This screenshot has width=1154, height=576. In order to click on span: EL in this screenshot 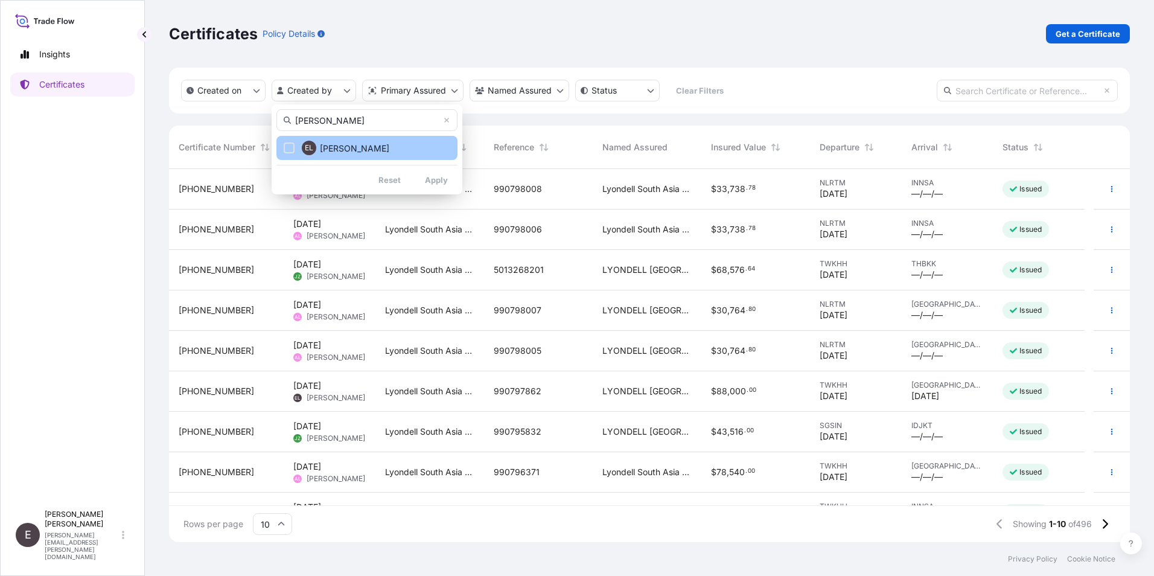, I will do `click(309, 148)`.